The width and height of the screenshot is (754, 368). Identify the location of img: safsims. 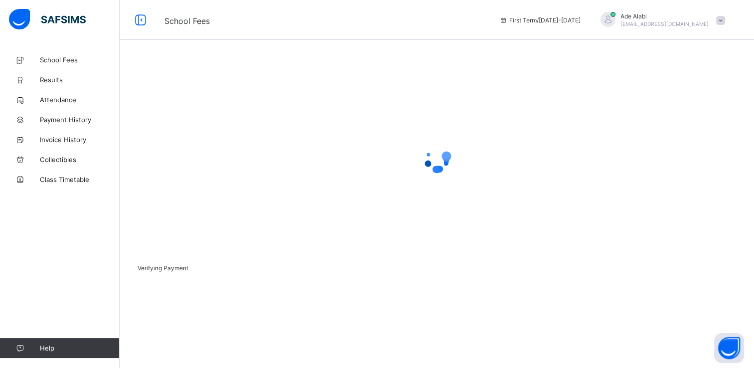
(47, 19).